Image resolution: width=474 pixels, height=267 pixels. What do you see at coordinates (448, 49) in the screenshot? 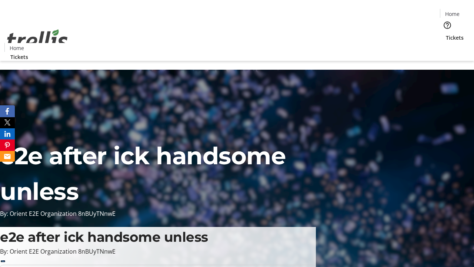
I see `button: Cart` at bounding box center [448, 49].